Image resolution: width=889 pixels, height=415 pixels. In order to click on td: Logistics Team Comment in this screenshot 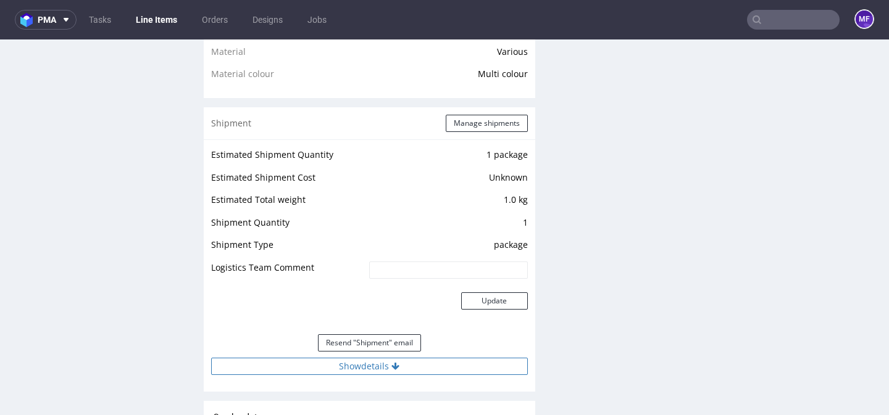, I will do `click(288, 234)`.